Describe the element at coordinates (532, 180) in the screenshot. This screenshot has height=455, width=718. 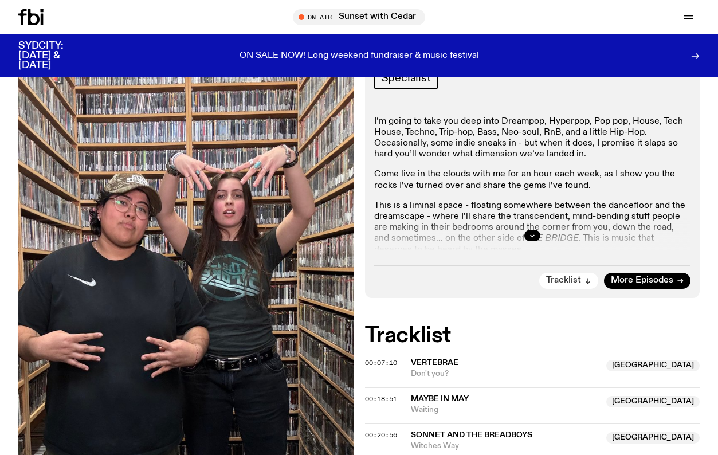
I see `p: Come live in the clouds with me for an hour each week, as I show you the rocks I’ve turned over a...` at that location.